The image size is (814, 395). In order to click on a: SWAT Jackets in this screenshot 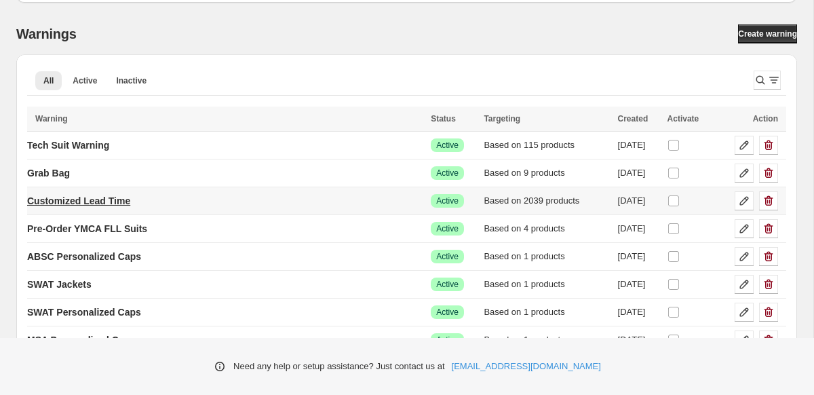, I will do `click(59, 284)`.